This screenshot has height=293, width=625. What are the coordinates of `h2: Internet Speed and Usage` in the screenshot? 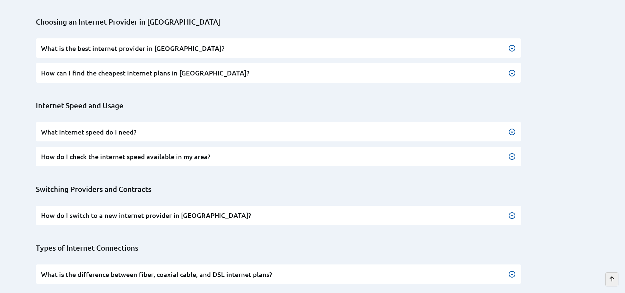 It's located at (315, 106).